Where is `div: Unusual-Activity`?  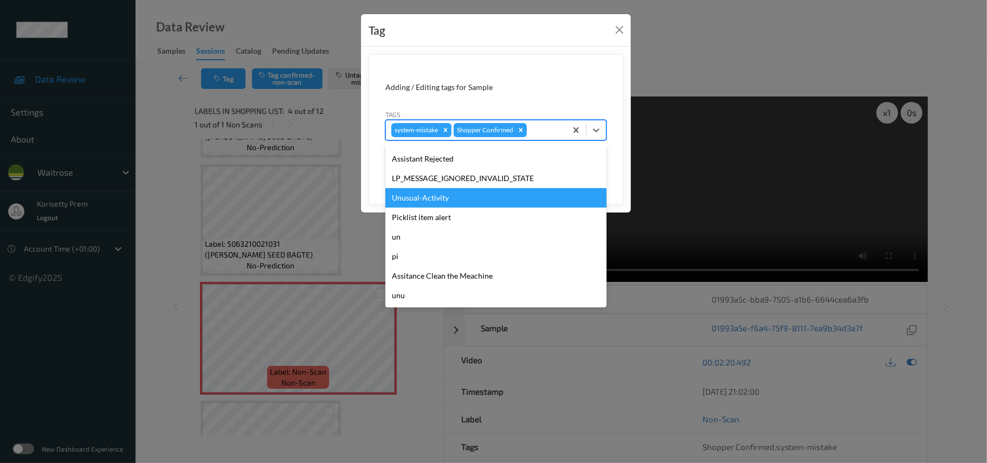 div: Unusual-Activity is located at coordinates (496, 198).